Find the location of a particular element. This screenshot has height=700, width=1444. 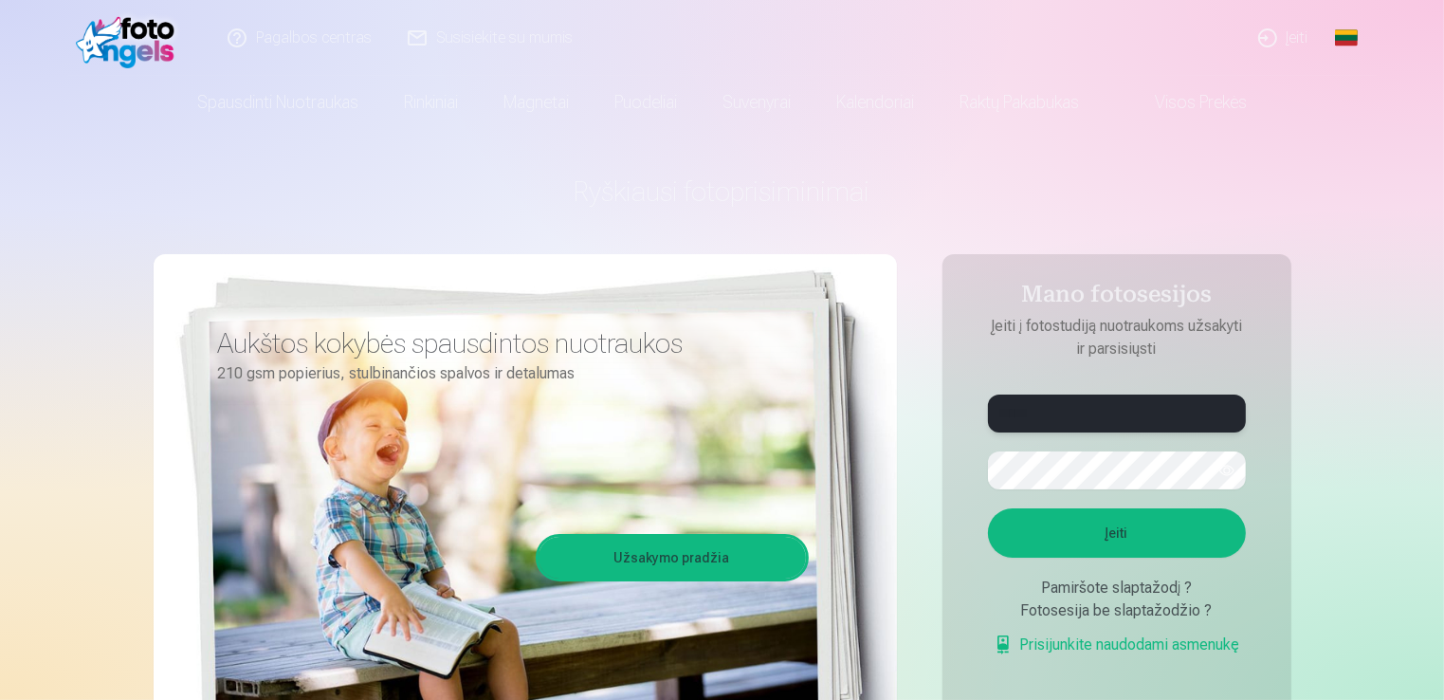

h3: Aukštos kokybės spausdintos nuotraukos is located at coordinates (506, 343).